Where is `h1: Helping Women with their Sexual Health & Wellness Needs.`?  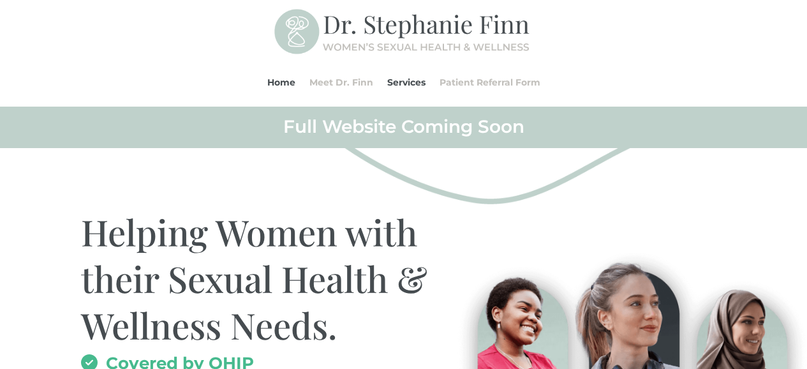 h1: Helping Women with their Sexual Health & Wellness Needs. is located at coordinates (270, 281).